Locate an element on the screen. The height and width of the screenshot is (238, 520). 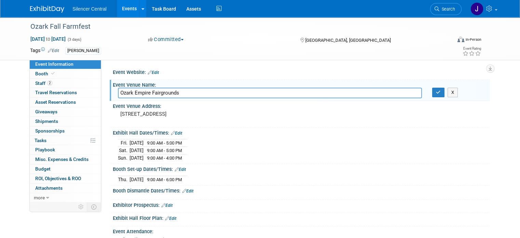
a: Budget is located at coordinates (65, 169).